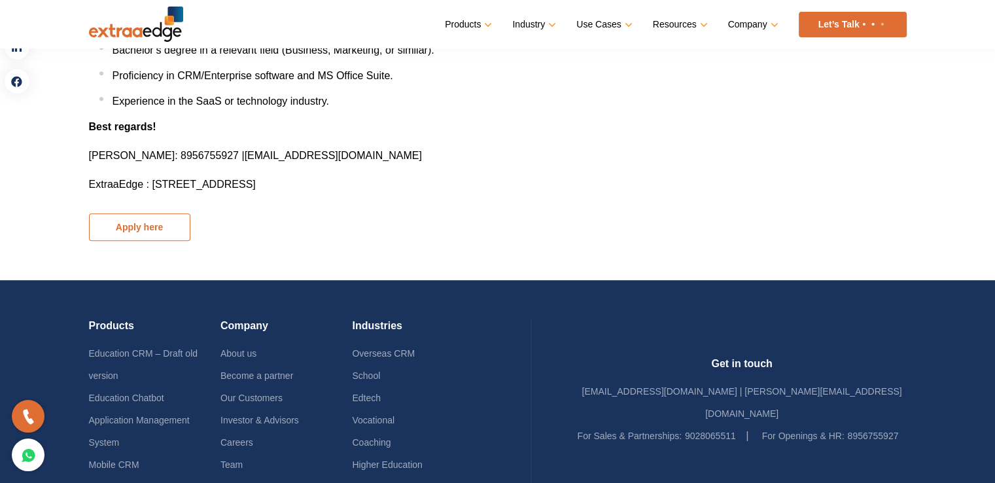  I want to click on a: Use Cases, so click(602, 24).